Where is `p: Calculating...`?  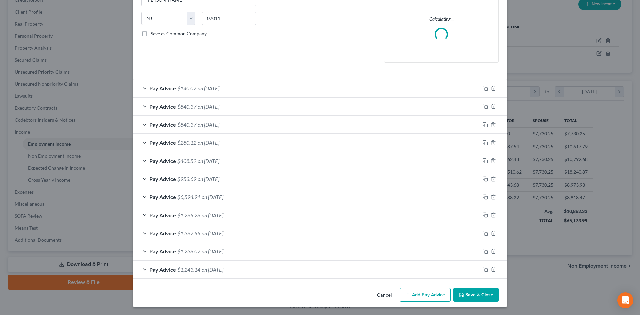 p: Calculating... is located at coordinates (441, 19).